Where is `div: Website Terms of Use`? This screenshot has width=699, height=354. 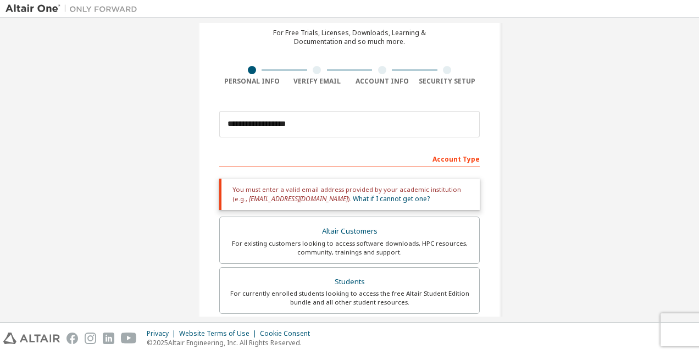 div: Website Terms of Use is located at coordinates (219, 333).